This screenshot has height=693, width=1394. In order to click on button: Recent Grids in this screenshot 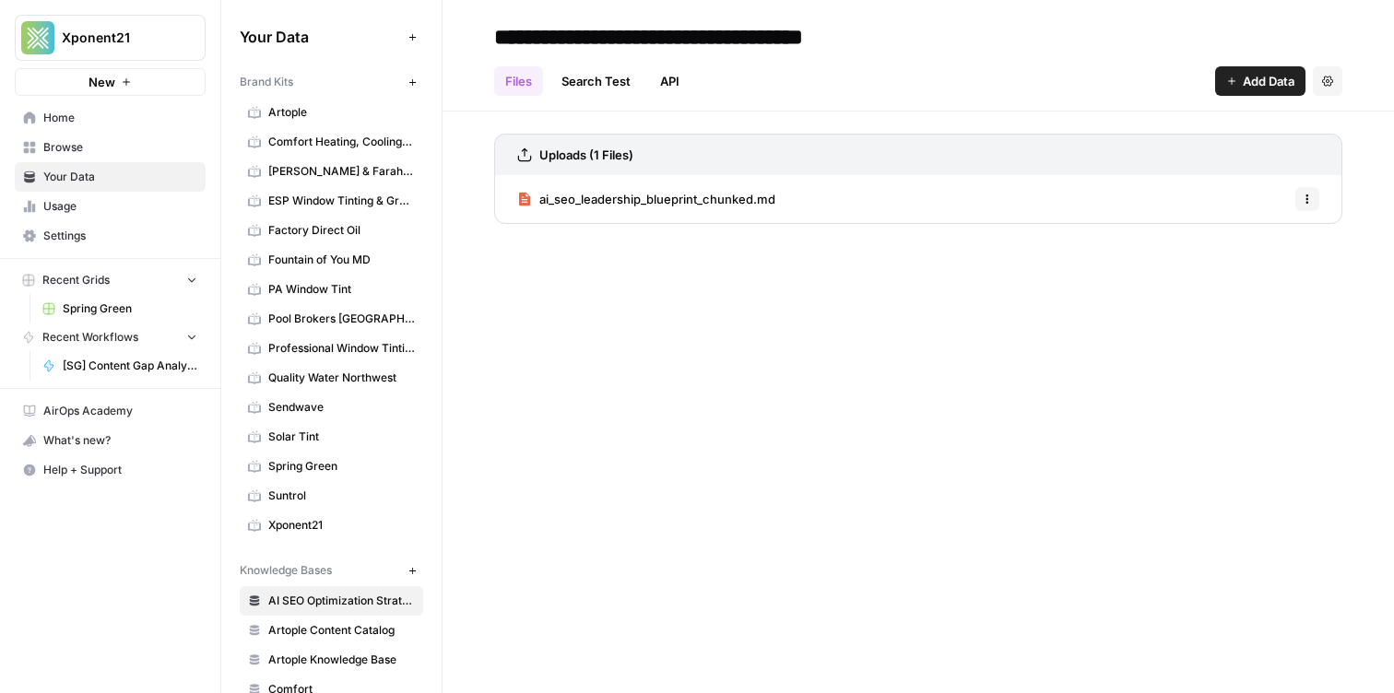, I will do `click(110, 280)`.